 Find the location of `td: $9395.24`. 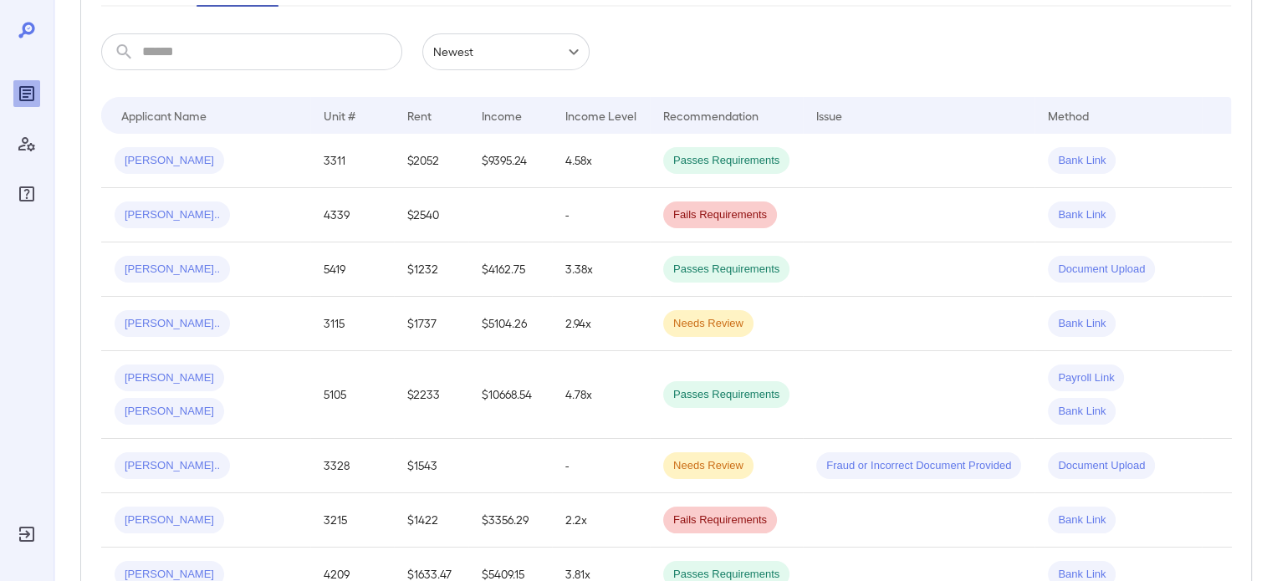

td: $9395.24 is located at coordinates (510, 161).